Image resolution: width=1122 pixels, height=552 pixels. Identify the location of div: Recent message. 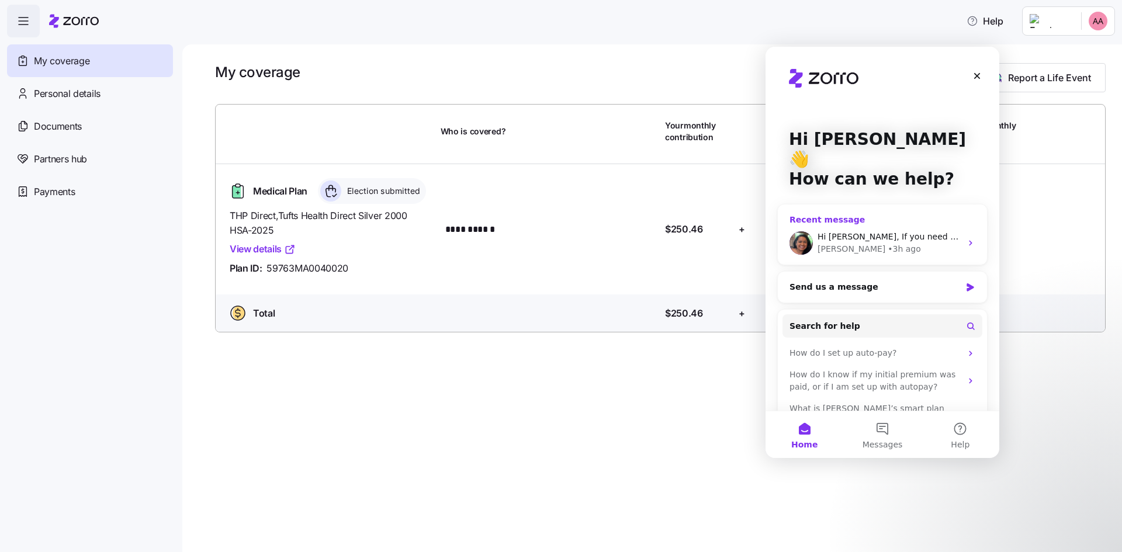
(117, 173).